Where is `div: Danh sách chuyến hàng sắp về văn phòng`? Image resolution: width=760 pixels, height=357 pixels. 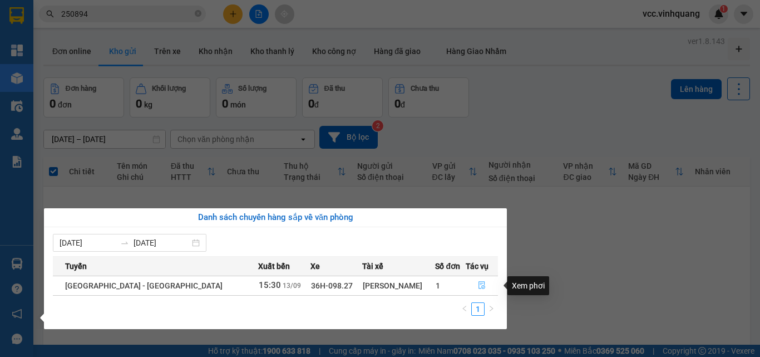
div: Danh sách chuyến hàng sắp về văn phòng is located at coordinates (275, 218).